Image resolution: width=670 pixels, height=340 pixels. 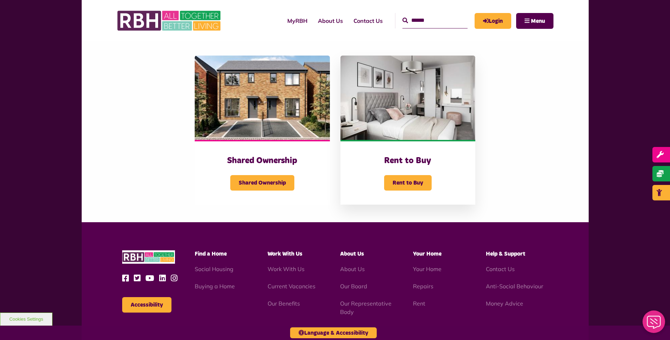 I want to click on input: Search, so click(x=435, y=20).